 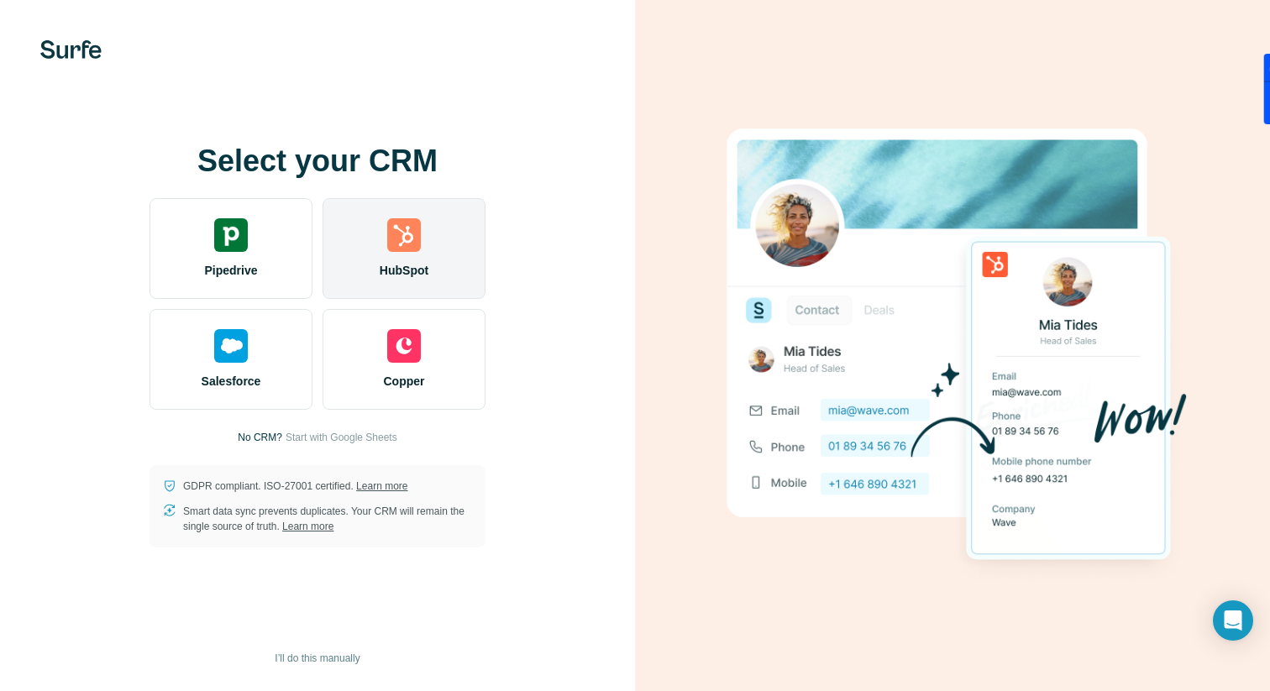 I want to click on img: salesforce's logo, so click(x=231, y=346).